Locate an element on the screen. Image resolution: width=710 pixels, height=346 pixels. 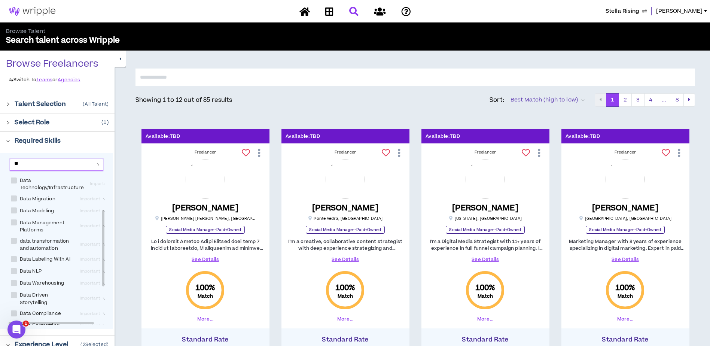
button: Stella Rising is located at coordinates (626, 11).